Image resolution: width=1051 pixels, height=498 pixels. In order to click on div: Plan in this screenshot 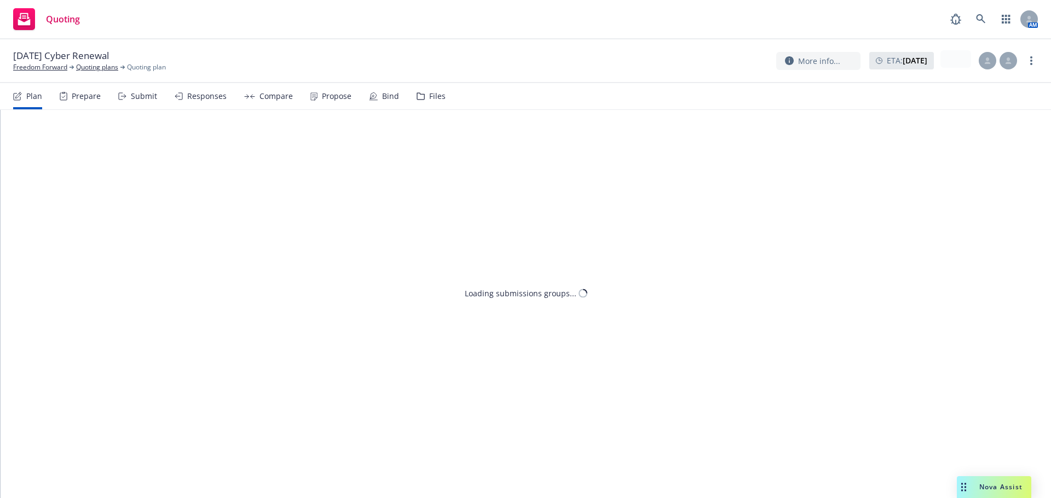, I will do `click(34, 96)`.